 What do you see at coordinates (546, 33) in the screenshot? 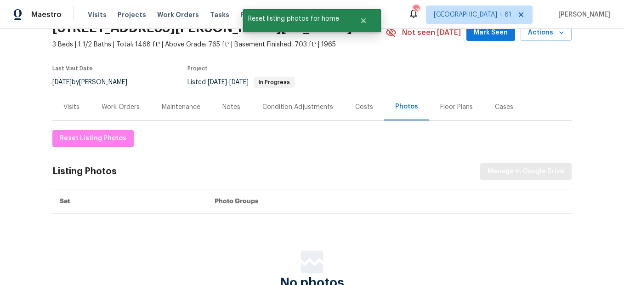
I see `button: Actions` at bounding box center [546, 33].